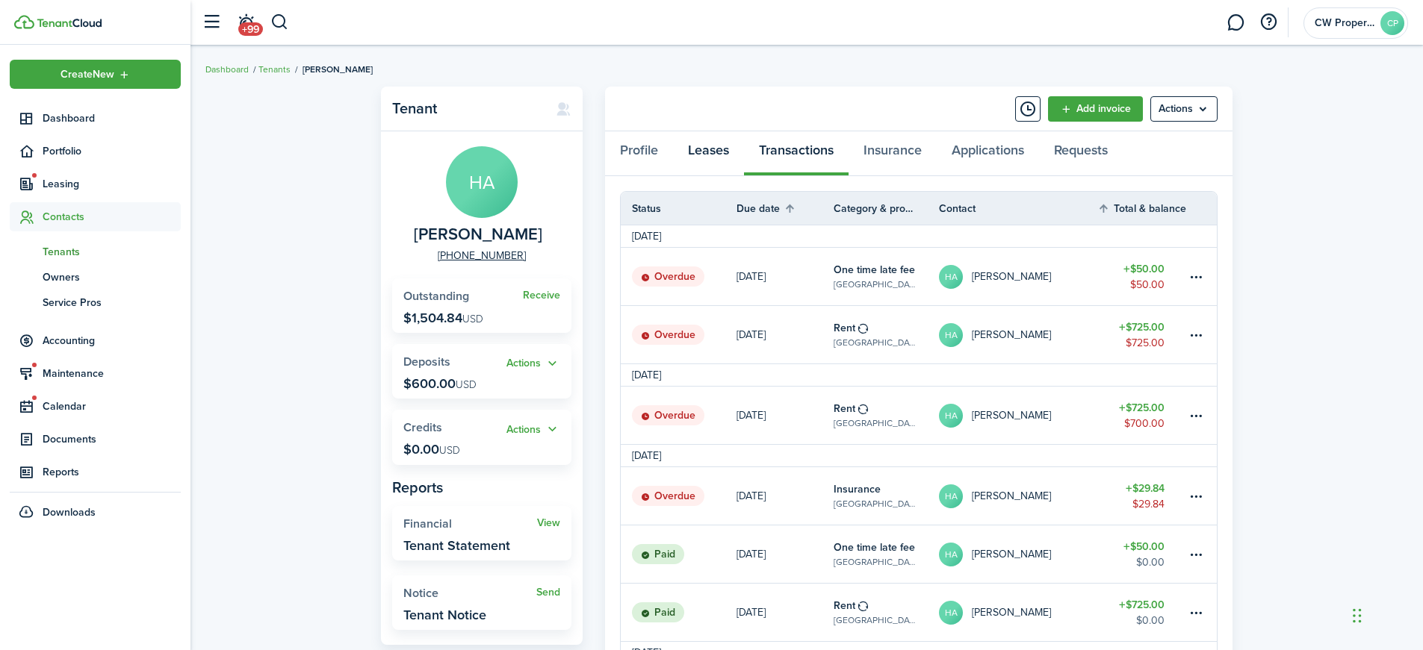 This screenshot has height=650, width=1423. What do you see at coordinates (638, 154) in the screenshot?
I see `a: Profile` at bounding box center [638, 154].